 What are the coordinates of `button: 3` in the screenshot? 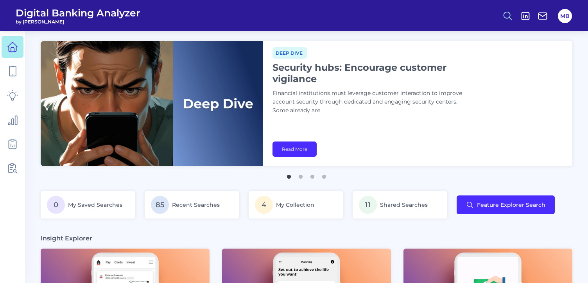 It's located at (313, 175).